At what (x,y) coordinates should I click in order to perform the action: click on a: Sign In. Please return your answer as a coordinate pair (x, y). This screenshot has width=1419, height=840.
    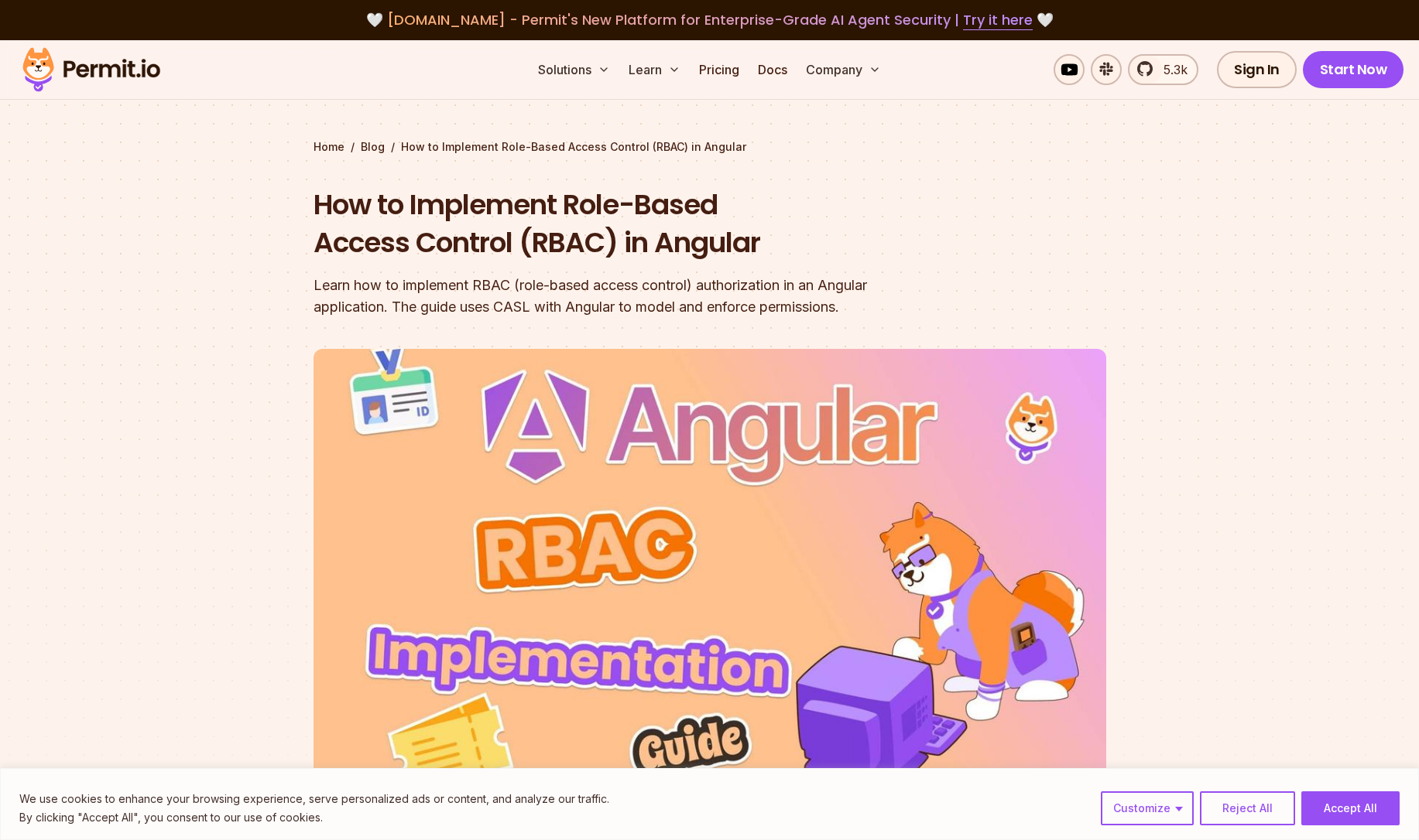
    Looking at the image, I should click on (1256, 70).